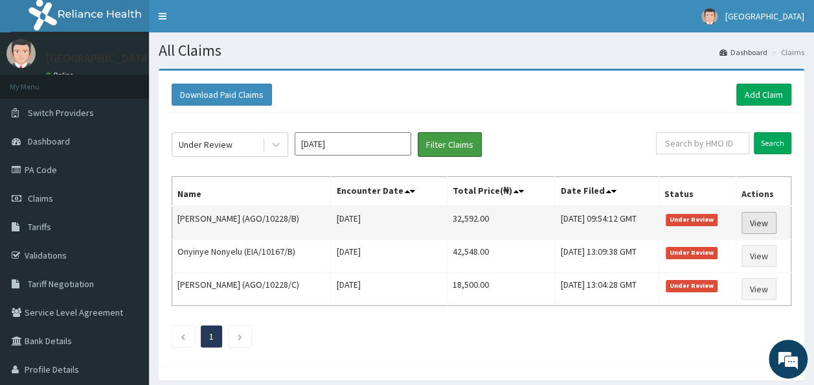  I want to click on a: Add Claim, so click(764, 95).